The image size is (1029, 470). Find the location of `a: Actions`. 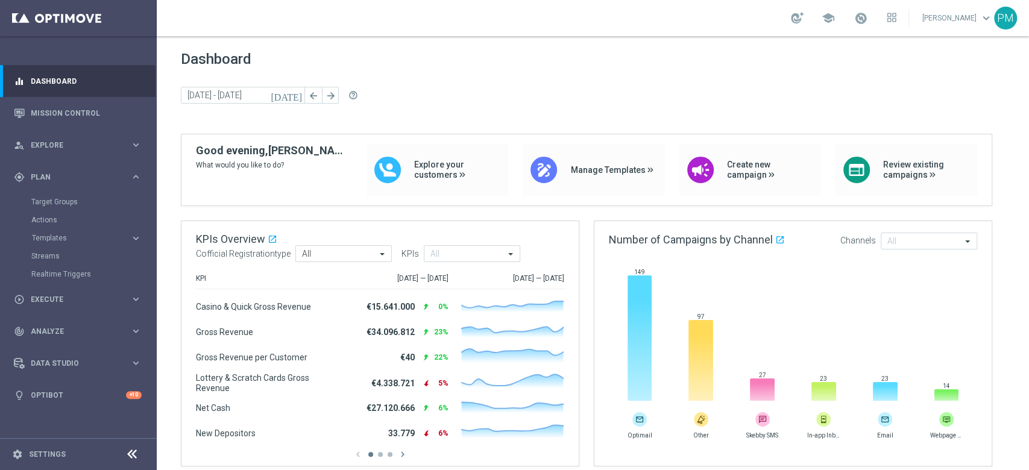

a: Actions is located at coordinates (78, 220).